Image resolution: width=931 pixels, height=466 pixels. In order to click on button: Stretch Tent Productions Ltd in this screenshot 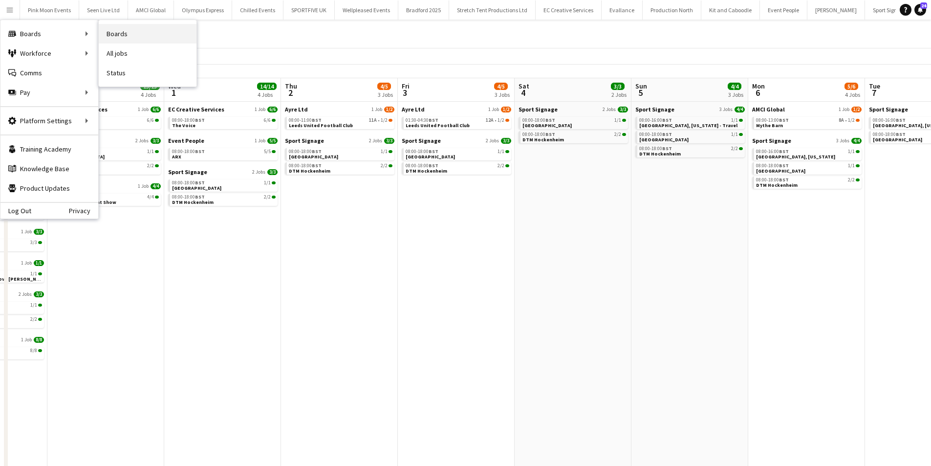, I will do `click(492, 10)`.